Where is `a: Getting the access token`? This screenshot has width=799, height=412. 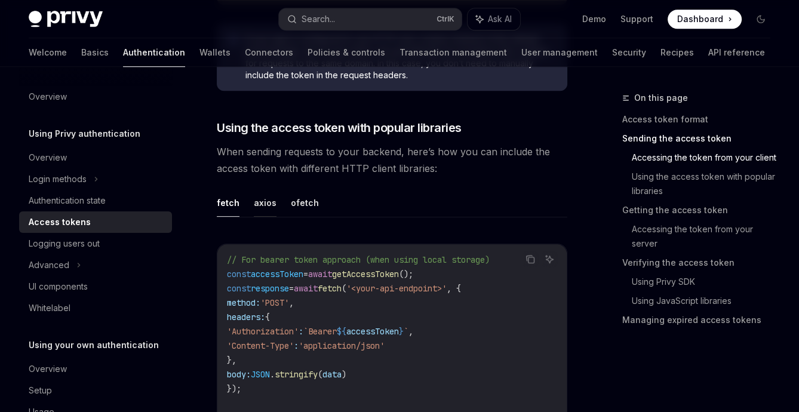
a: Getting the access token is located at coordinates (701, 210).